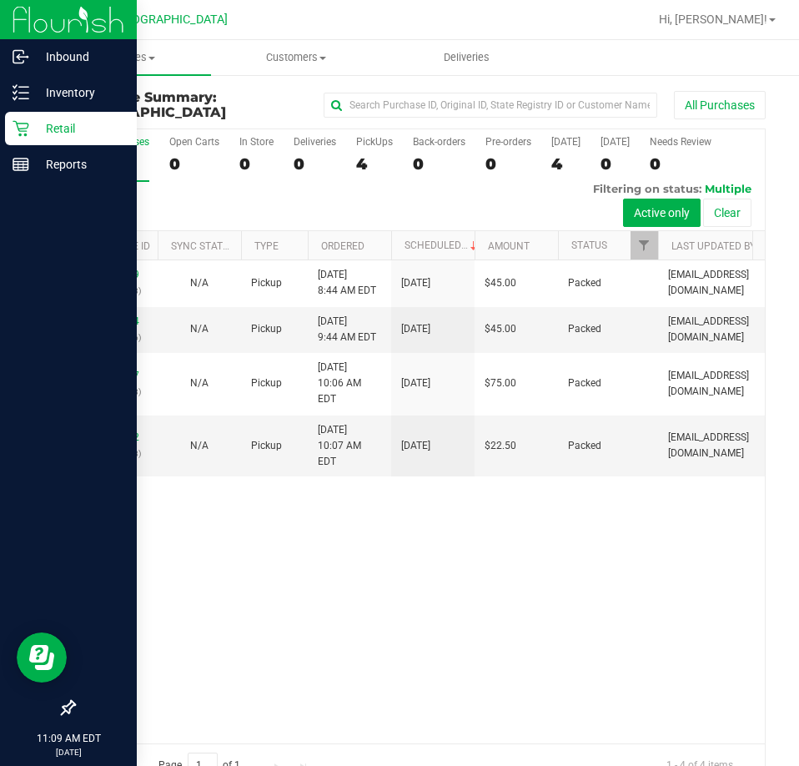 Image resolution: width=799 pixels, height=766 pixels. What do you see at coordinates (439, 142) in the screenshot?
I see `div: Back-orders` at bounding box center [439, 142].